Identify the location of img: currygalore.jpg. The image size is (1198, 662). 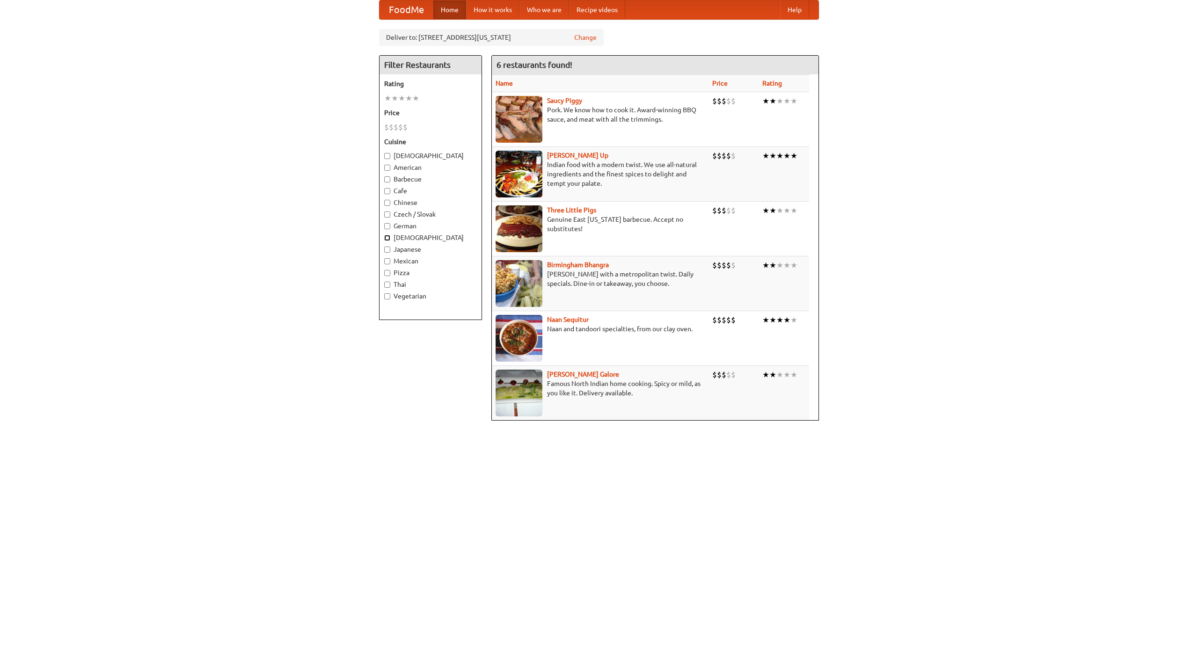
(519, 393).